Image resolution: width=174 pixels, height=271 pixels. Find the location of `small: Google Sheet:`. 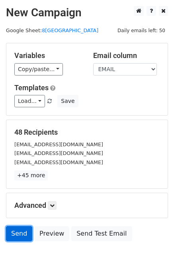

small: Google Sheet: is located at coordinates (52, 30).